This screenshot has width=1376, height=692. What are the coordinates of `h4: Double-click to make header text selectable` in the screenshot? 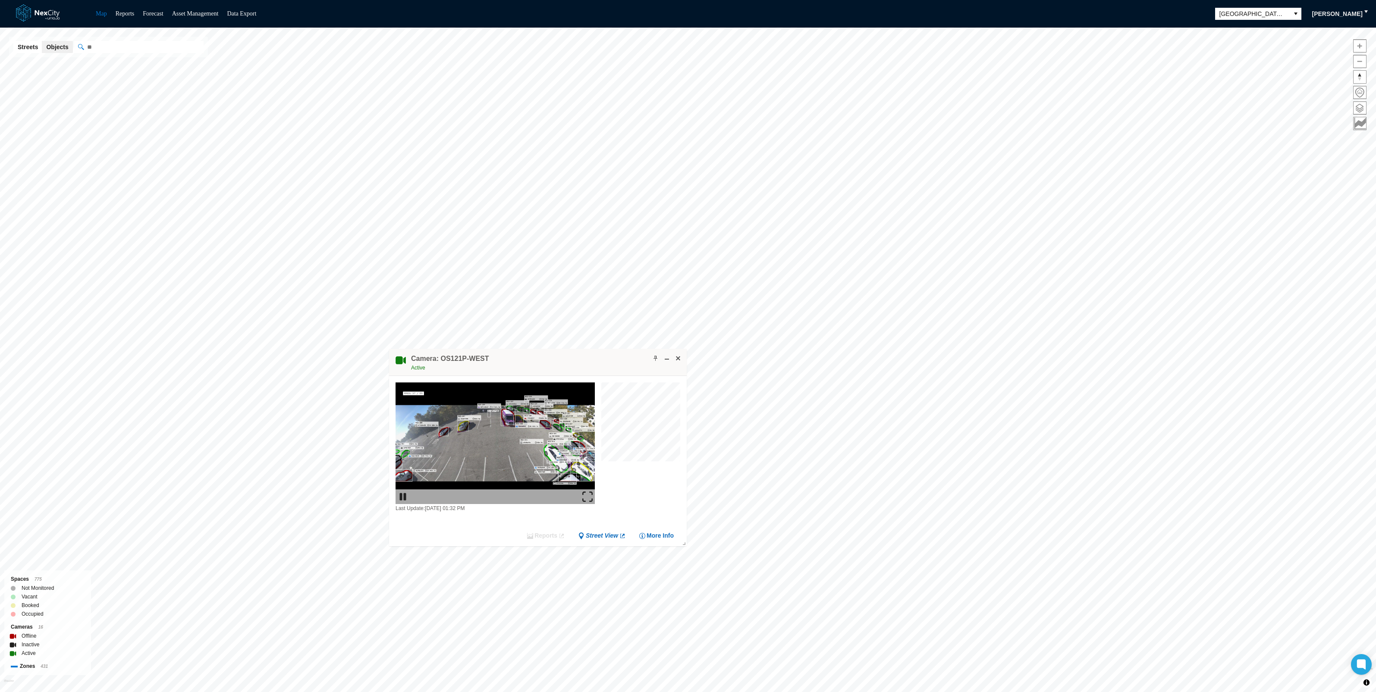 It's located at (450, 359).